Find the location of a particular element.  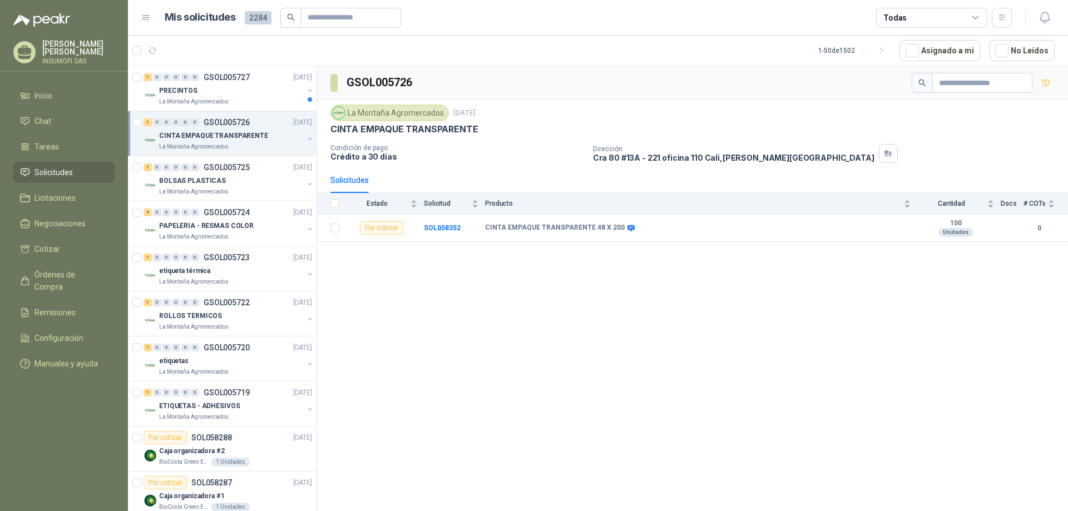

div: 1 Unidades is located at coordinates (230, 462).